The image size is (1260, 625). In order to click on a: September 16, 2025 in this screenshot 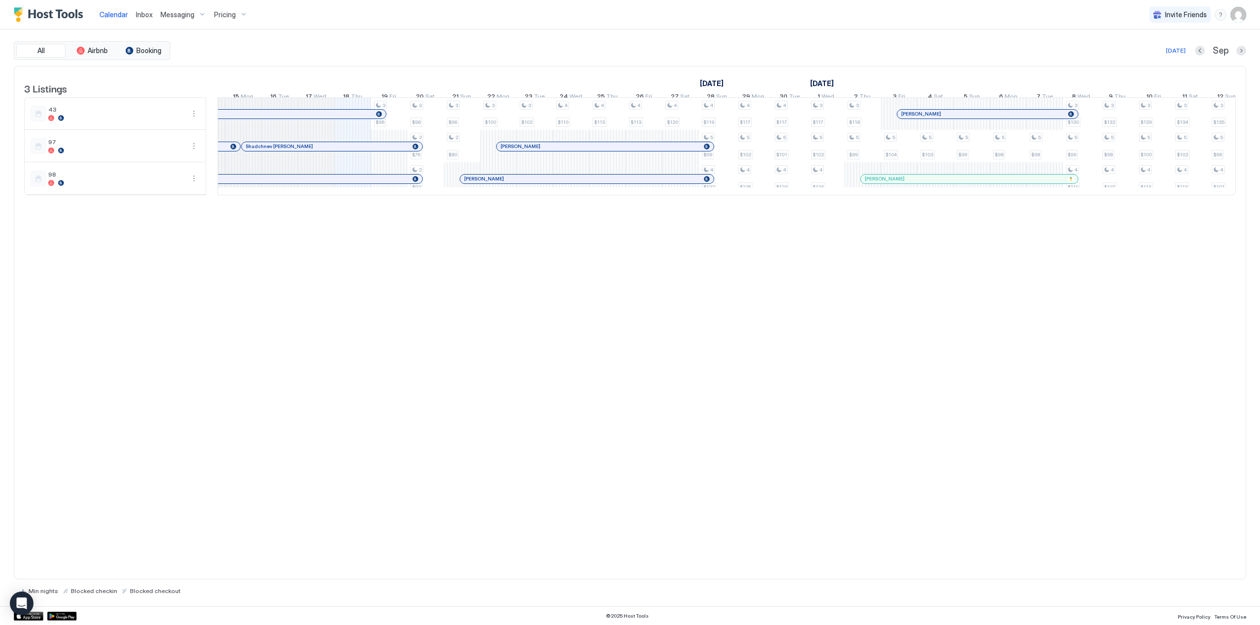, I will do `click(279, 97)`.